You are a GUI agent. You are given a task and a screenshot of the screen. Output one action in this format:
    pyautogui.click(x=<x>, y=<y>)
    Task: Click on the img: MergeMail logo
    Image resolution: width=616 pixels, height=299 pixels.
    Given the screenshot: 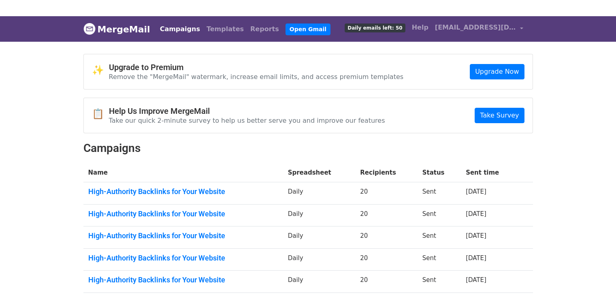 What is the action you would take?
    pyautogui.click(x=89, y=29)
    